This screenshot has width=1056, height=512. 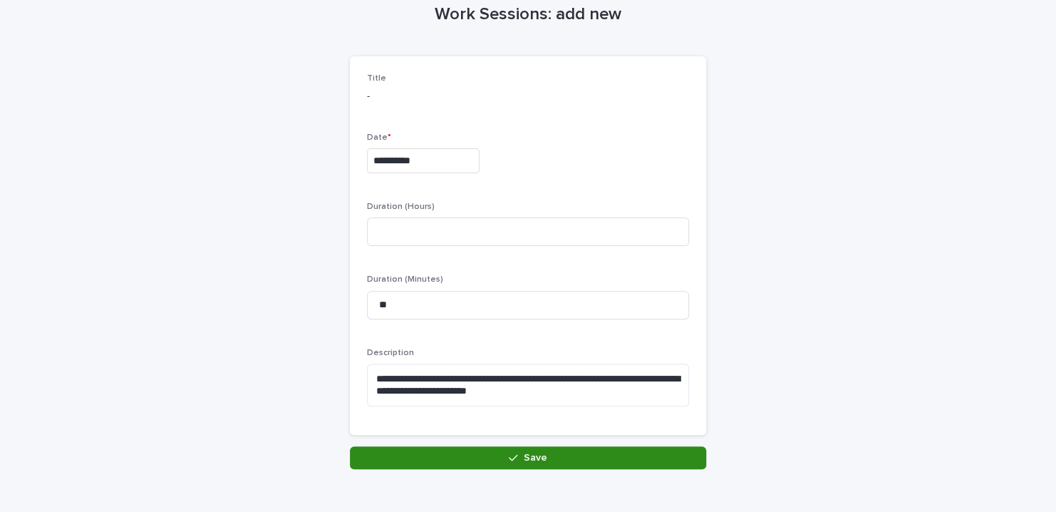 What do you see at coordinates (405, 279) in the screenshot?
I see `span: Duration (Minutes)` at bounding box center [405, 279].